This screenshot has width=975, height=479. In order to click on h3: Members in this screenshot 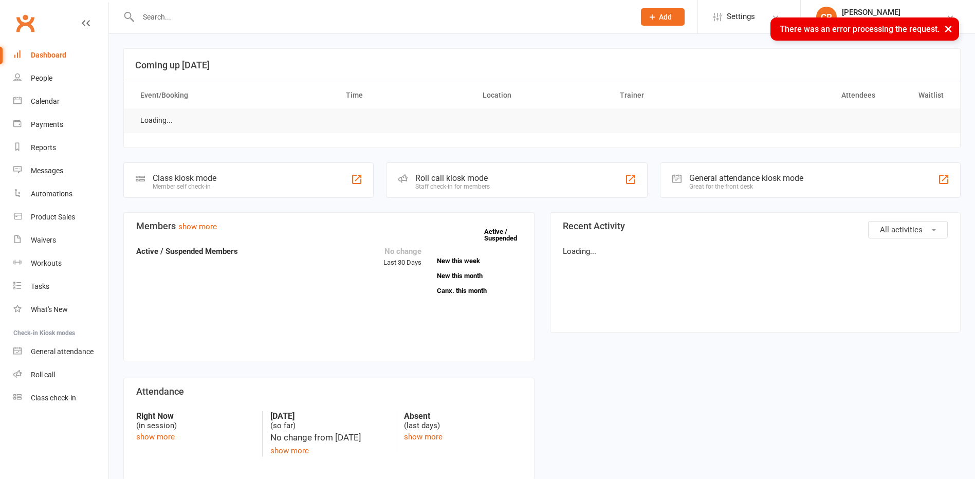, I will do `click(329, 226)`.